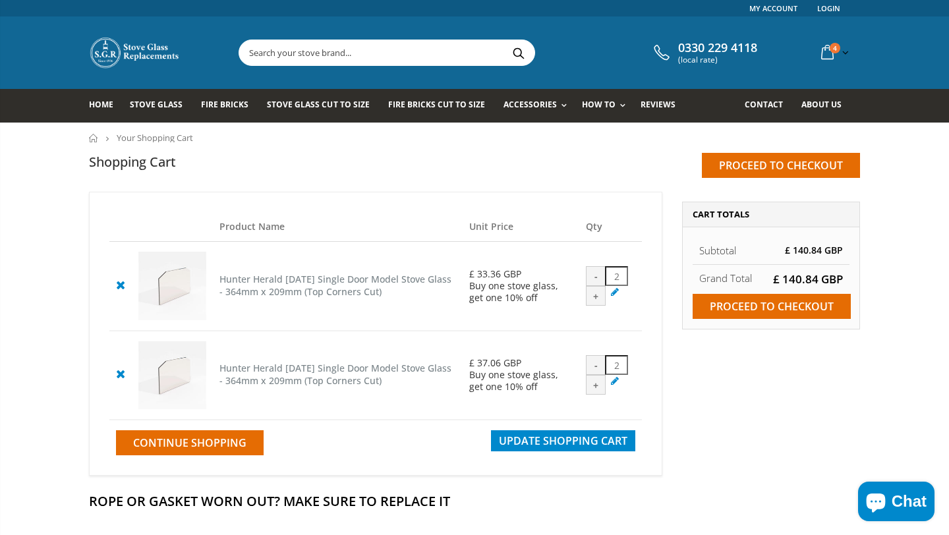 The height and width of the screenshot is (535, 949). I want to click on a: How To, so click(607, 105).